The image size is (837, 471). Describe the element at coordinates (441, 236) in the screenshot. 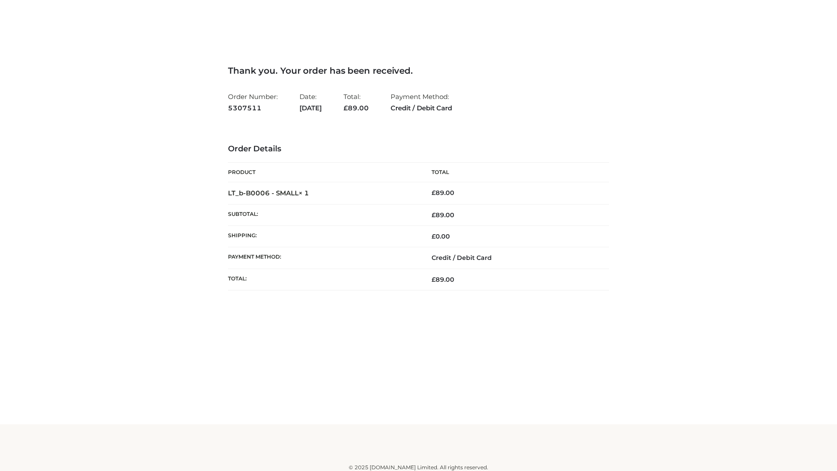

I see `bdi: 0.00` at that location.